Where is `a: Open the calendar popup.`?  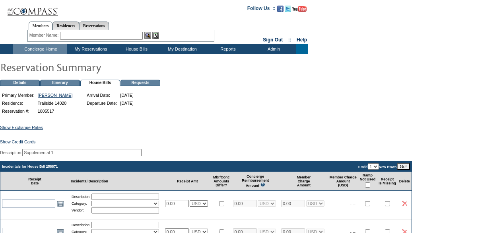
a: Open the calendar popup. is located at coordinates (60, 203).